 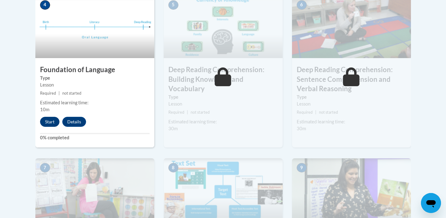 What do you see at coordinates (95, 70) in the screenshot?
I see `h3: Foundation of Language` at bounding box center [95, 70].